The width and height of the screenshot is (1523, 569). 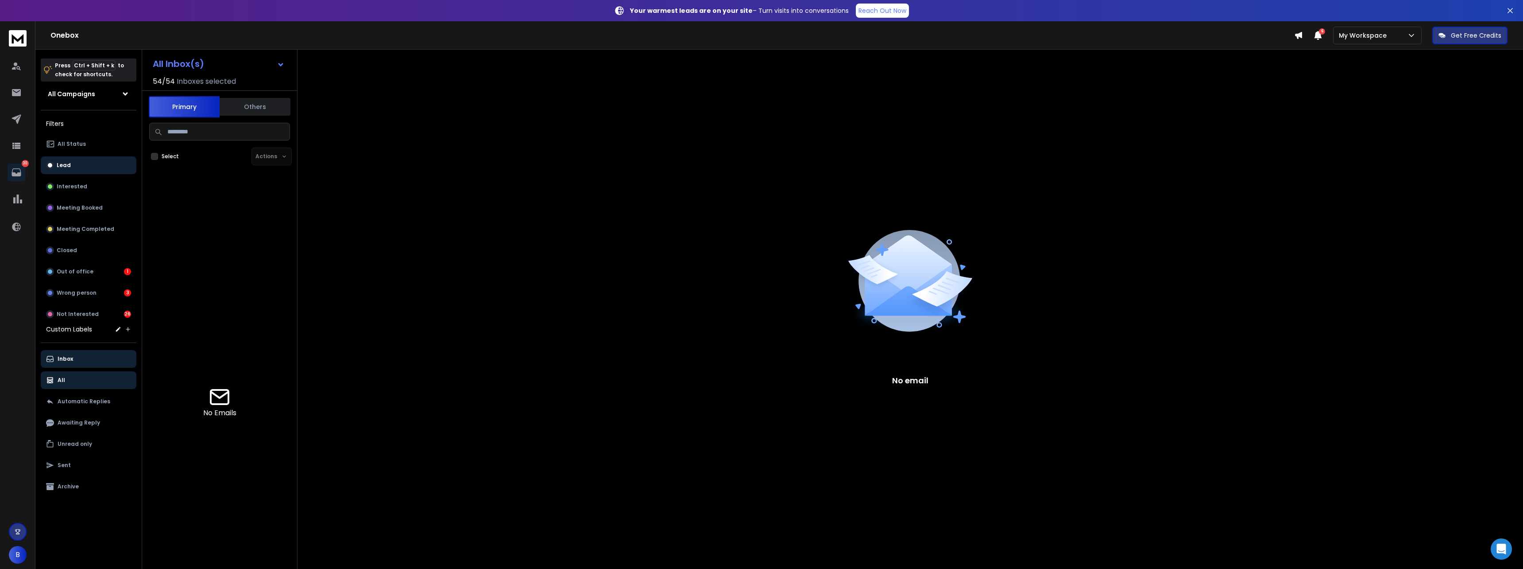 I want to click on span: B, so click(x=18, y=554).